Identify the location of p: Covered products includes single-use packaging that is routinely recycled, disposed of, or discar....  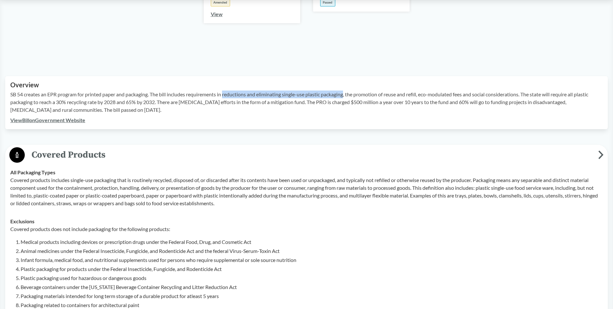
(306, 191).